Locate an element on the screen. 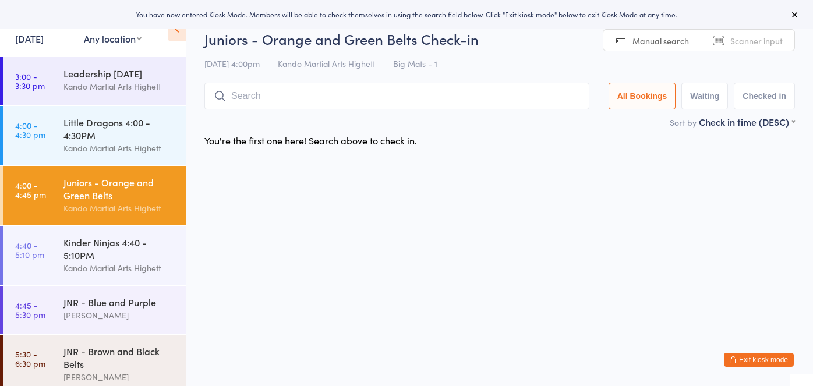  time: 4:00 - 4:30 pm is located at coordinates (30, 130).